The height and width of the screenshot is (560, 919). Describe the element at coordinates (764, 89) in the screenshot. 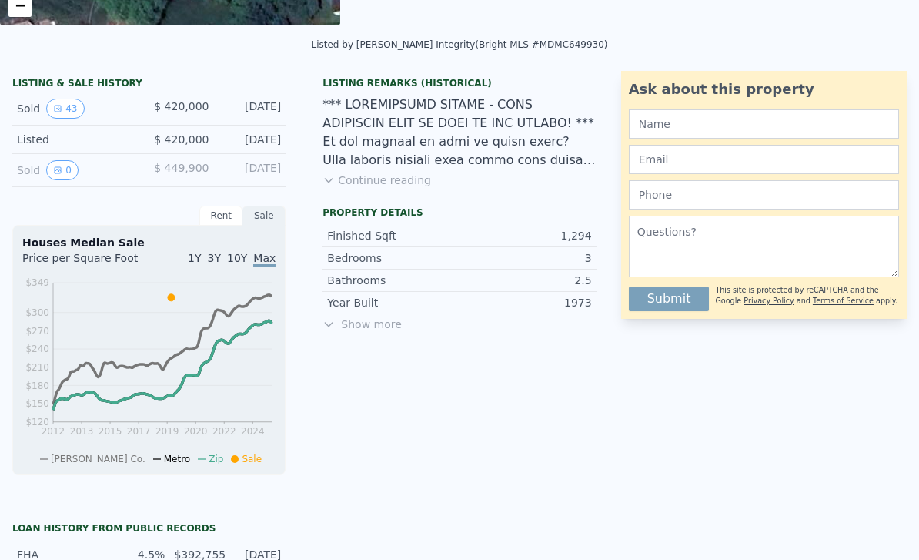

I see `div: Ask about this property` at that location.